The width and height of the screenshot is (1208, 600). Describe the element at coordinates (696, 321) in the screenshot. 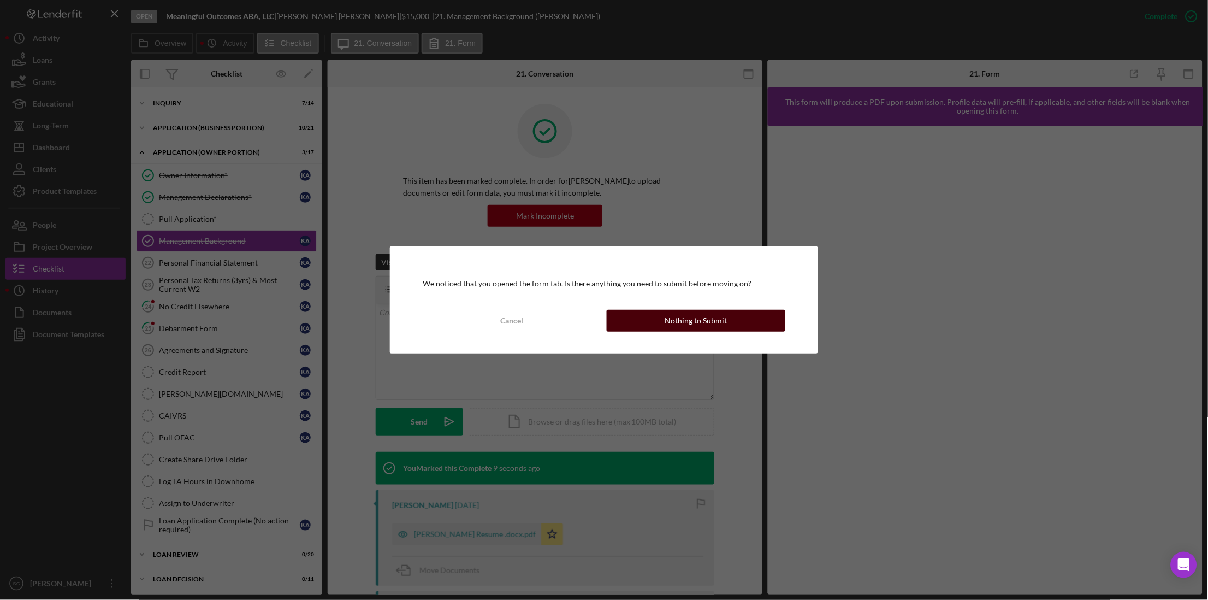

I see `div: Nothing to Submit` at that location.